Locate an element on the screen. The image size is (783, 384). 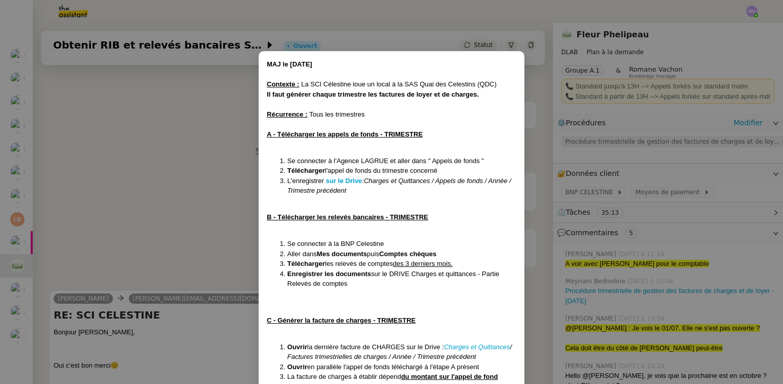
u: Récurrence : is located at coordinates (287, 114).